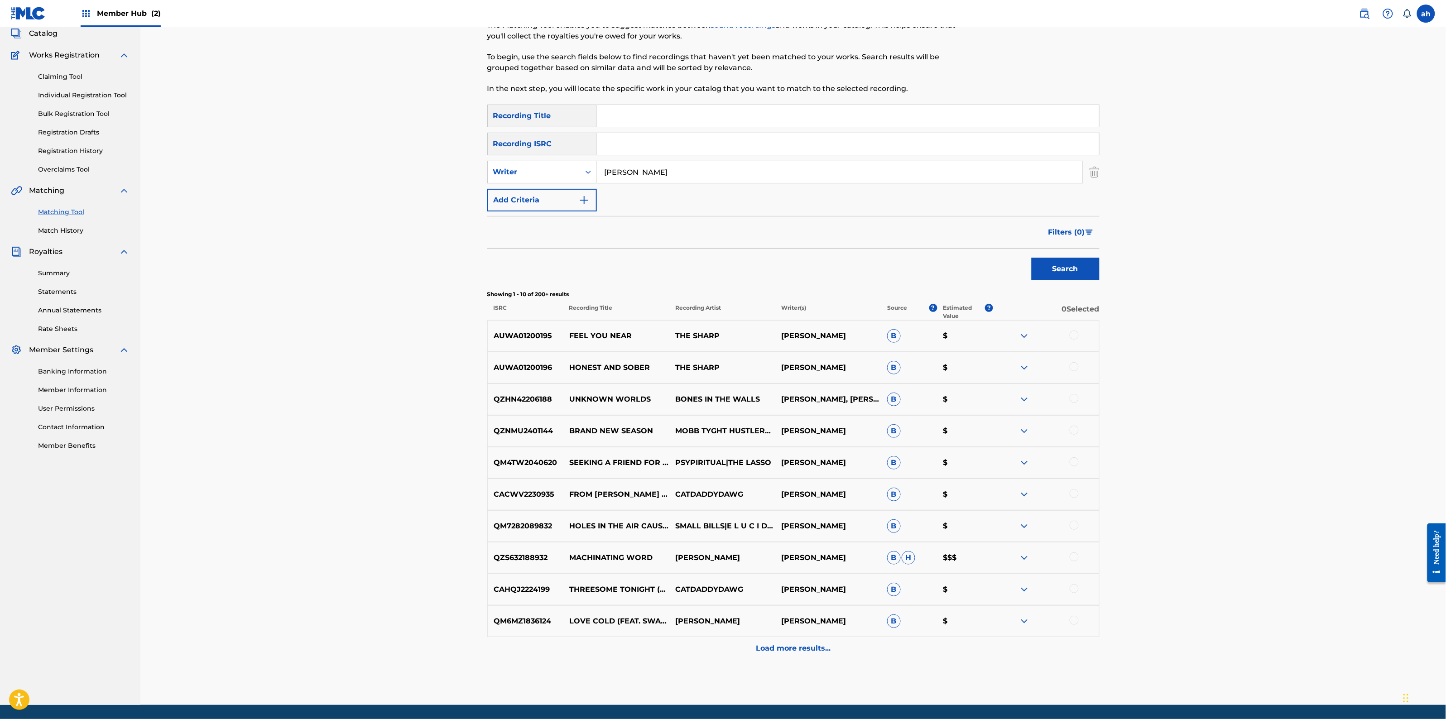 The height and width of the screenshot is (719, 1446). I want to click on p: AUWA01200196, so click(526, 368).